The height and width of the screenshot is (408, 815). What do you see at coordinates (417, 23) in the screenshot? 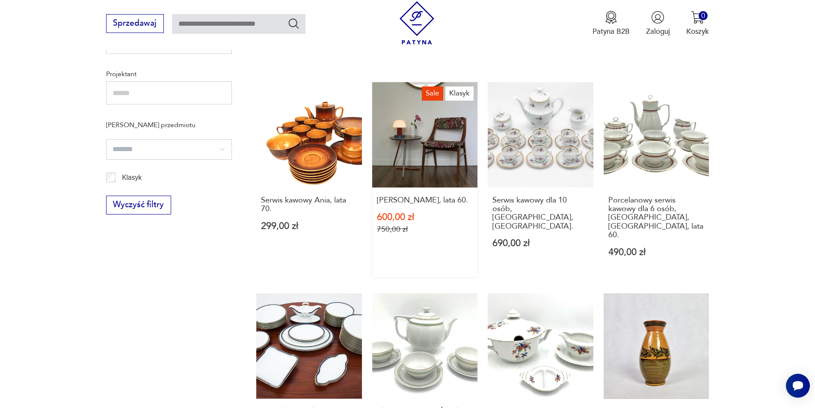
I see `img: Patyna - sklep z meblami i dekoracjami vintage` at bounding box center [417, 23].